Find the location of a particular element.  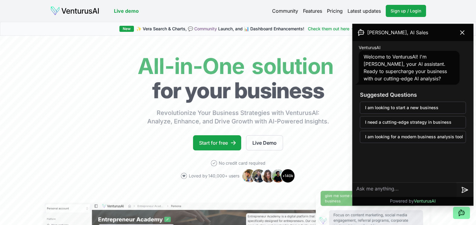

span: ✨ Vera Search & Charts, 💬 Launch, and 📊 Dashboard Enhancements! is located at coordinates (220, 29).